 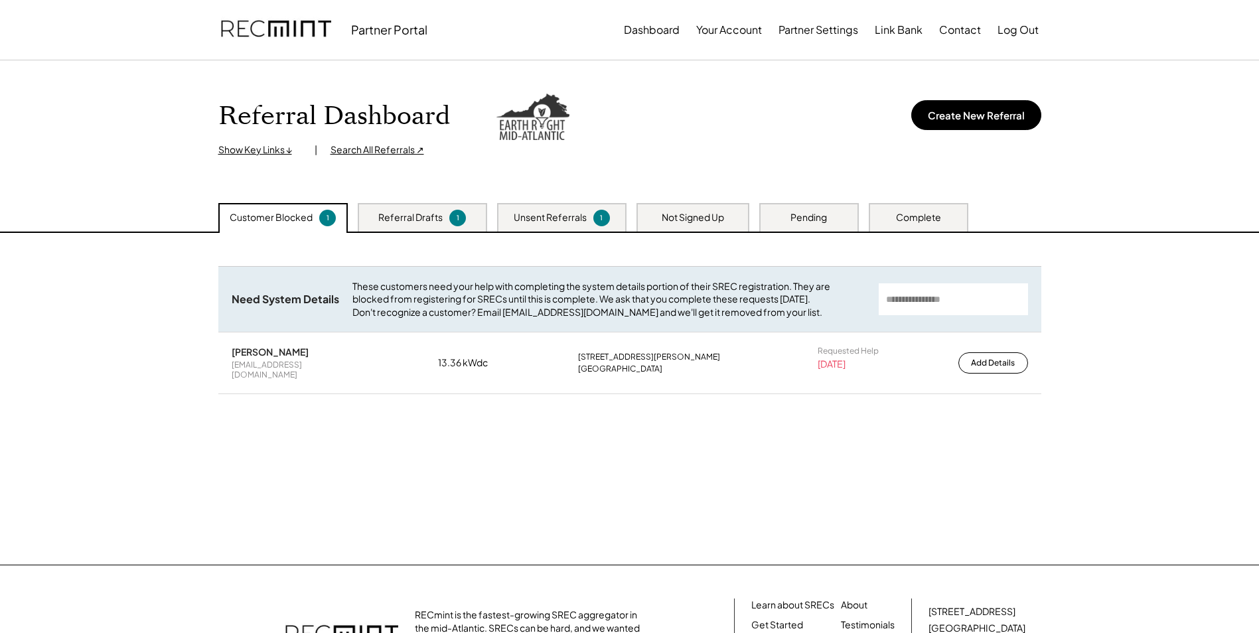 I want to click on div: These customers need your help with completing the system details portion of their SREC registrat..., so click(x=609, y=299).